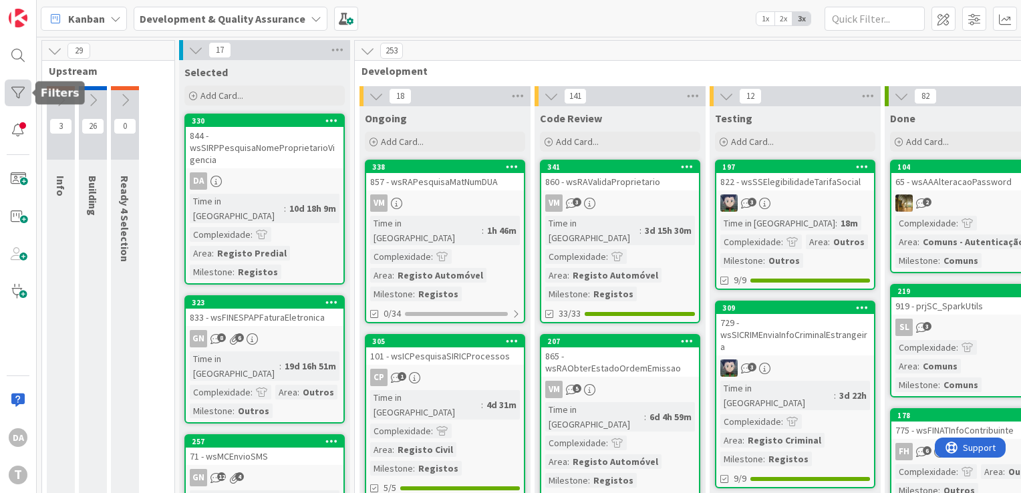 This screenshot has width=1021, height=493. What do you see at coordinates (620, 167) in the screenshot?
I see `div: 341` at bounding box center [620, 167].